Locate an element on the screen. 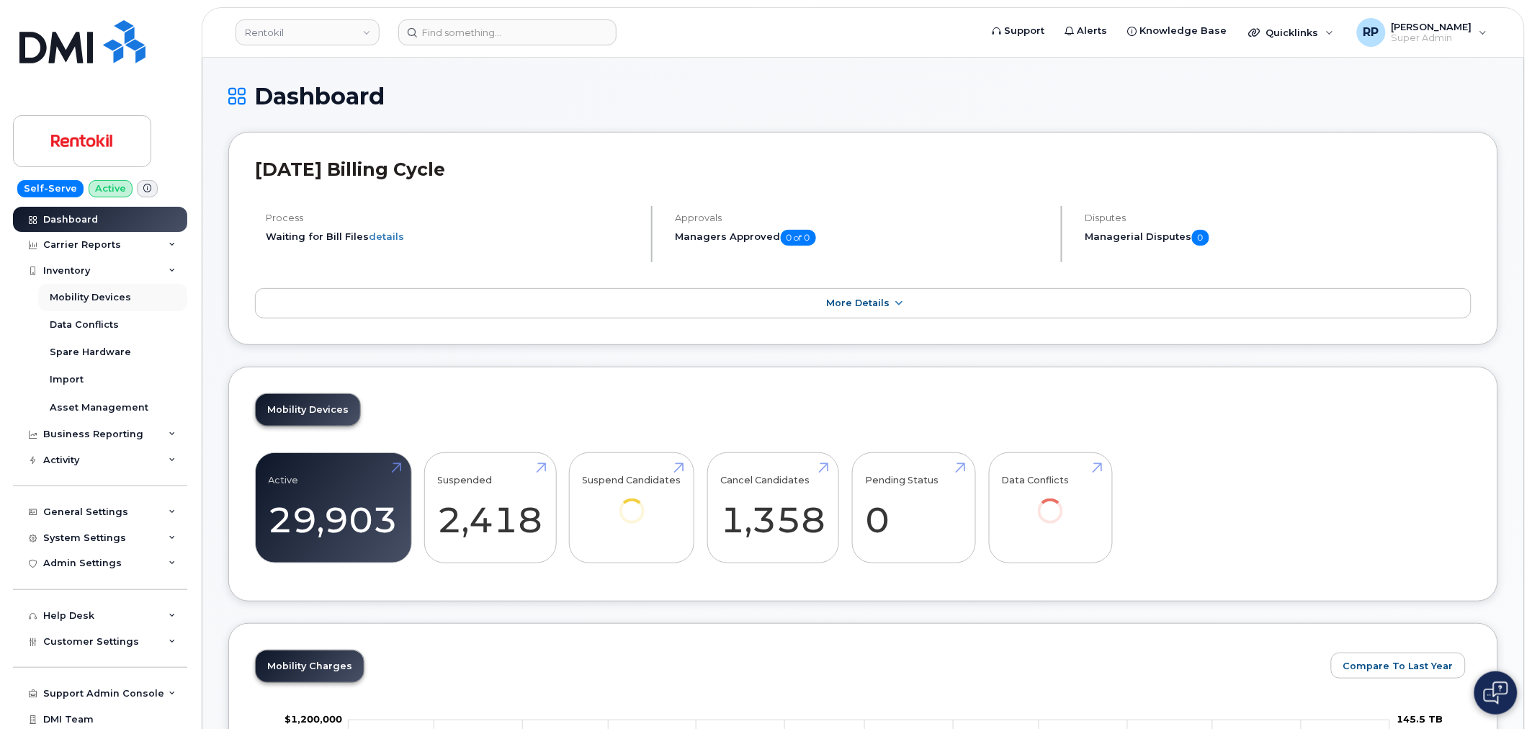 The height and width of the screenshot is (729, 1532). h4: Approvals is located at coordinates (862, 218).